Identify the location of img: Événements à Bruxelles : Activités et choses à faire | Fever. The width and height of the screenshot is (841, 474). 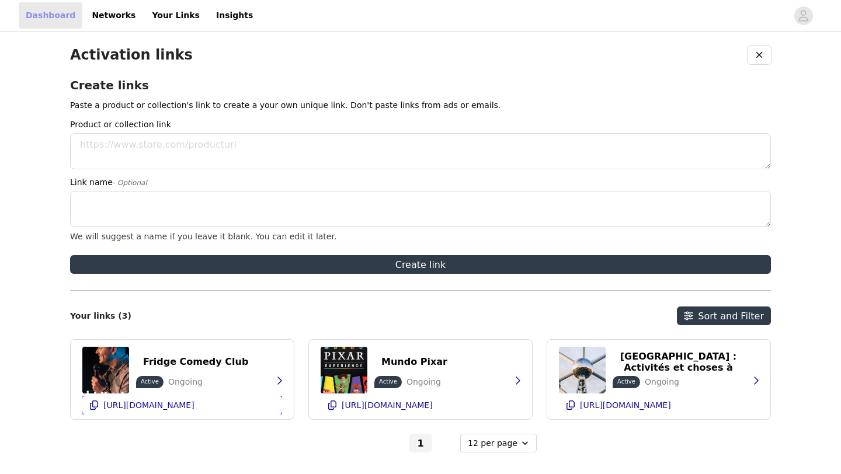
(582, 370).